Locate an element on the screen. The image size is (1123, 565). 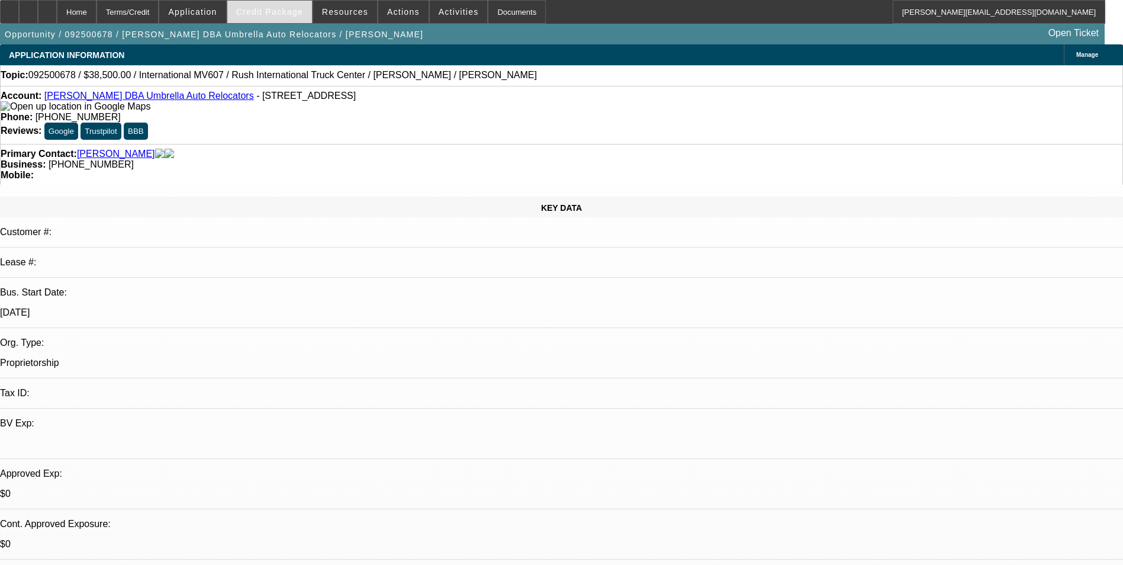
span: Actions is located at coordinates (403, 12).